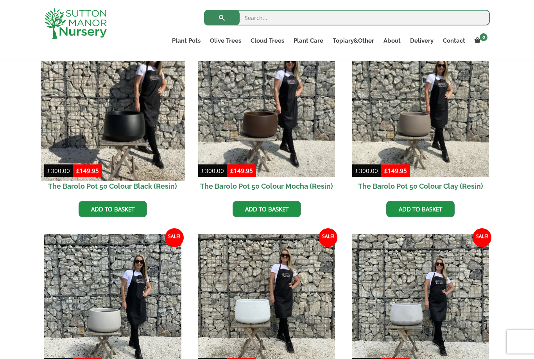 This screenshot has width=534, height=359. What do you see at coordinates (309, 41) in the screenshot?
I see `a: Plant Care` at bounding box center [309, 41].